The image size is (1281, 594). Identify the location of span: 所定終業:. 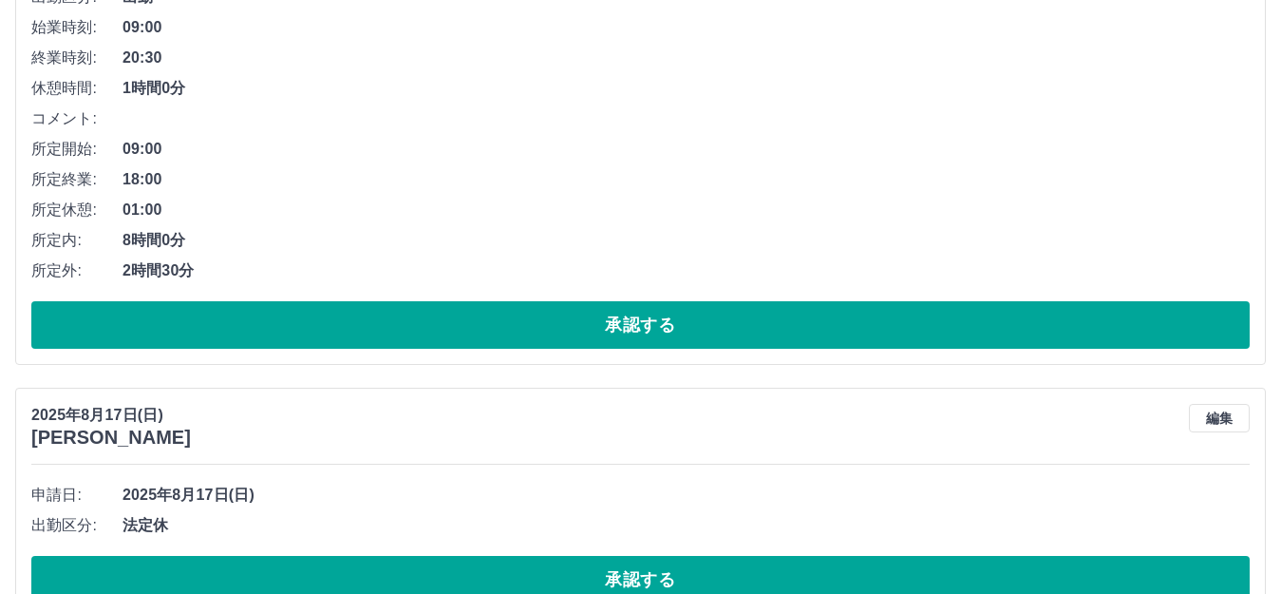
(77, 179).